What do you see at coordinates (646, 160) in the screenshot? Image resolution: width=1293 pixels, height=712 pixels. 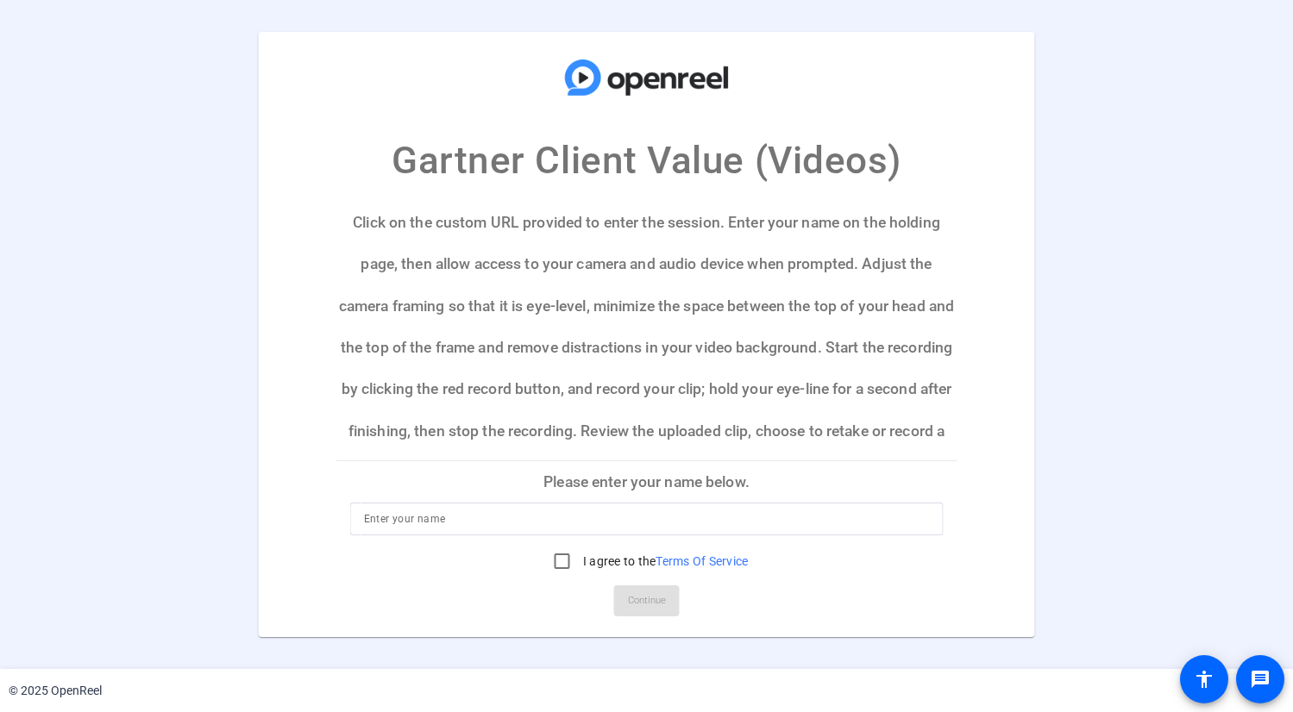 I see `p: Gartner Client Value (Videos)` at bounding box center [646, 160].